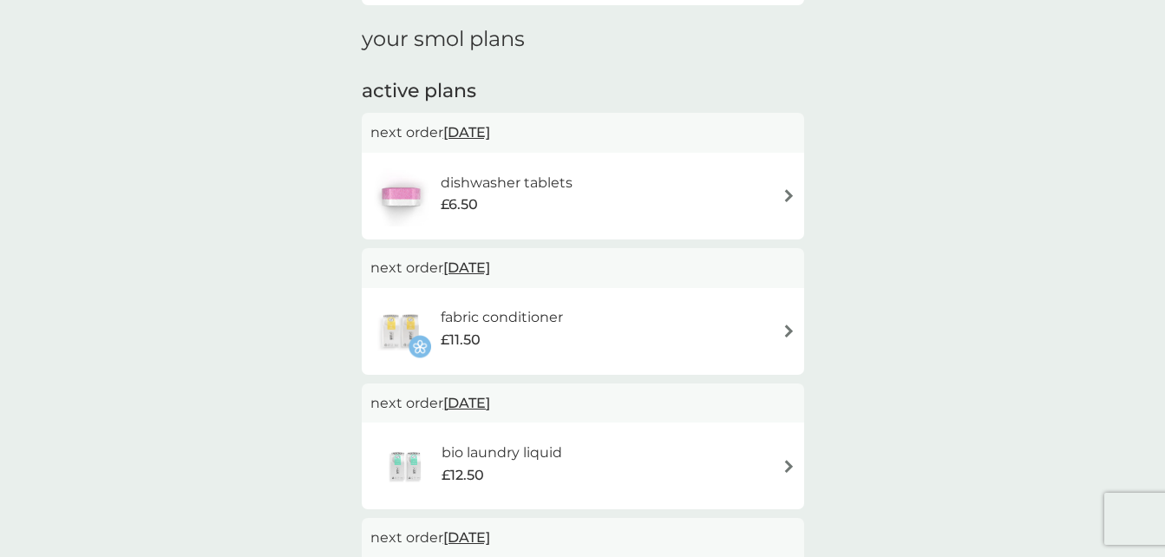 Image resolution: width=1165 pixels, height=557 pixels. What do you see at coordinates (401, 331) in the screenshot?
I see `img: fabric conditioner` at bounding box center [401, 331].